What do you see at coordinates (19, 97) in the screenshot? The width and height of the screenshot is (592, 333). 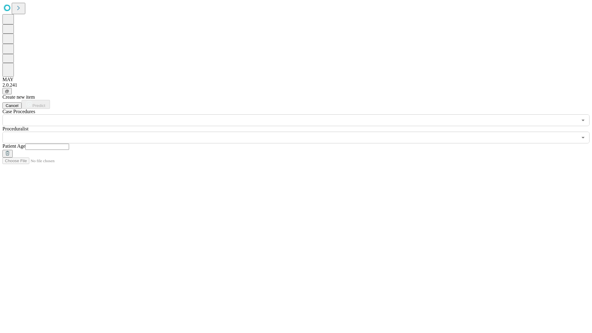 I see `span: Create new item` at bounding box center [19, 97].